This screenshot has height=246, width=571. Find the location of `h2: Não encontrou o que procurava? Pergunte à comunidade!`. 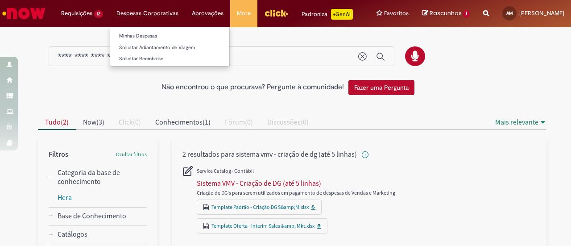

h2: Não encontrou o que procurava? Pergunte à comunidade! is located at coordinates (252, 87).